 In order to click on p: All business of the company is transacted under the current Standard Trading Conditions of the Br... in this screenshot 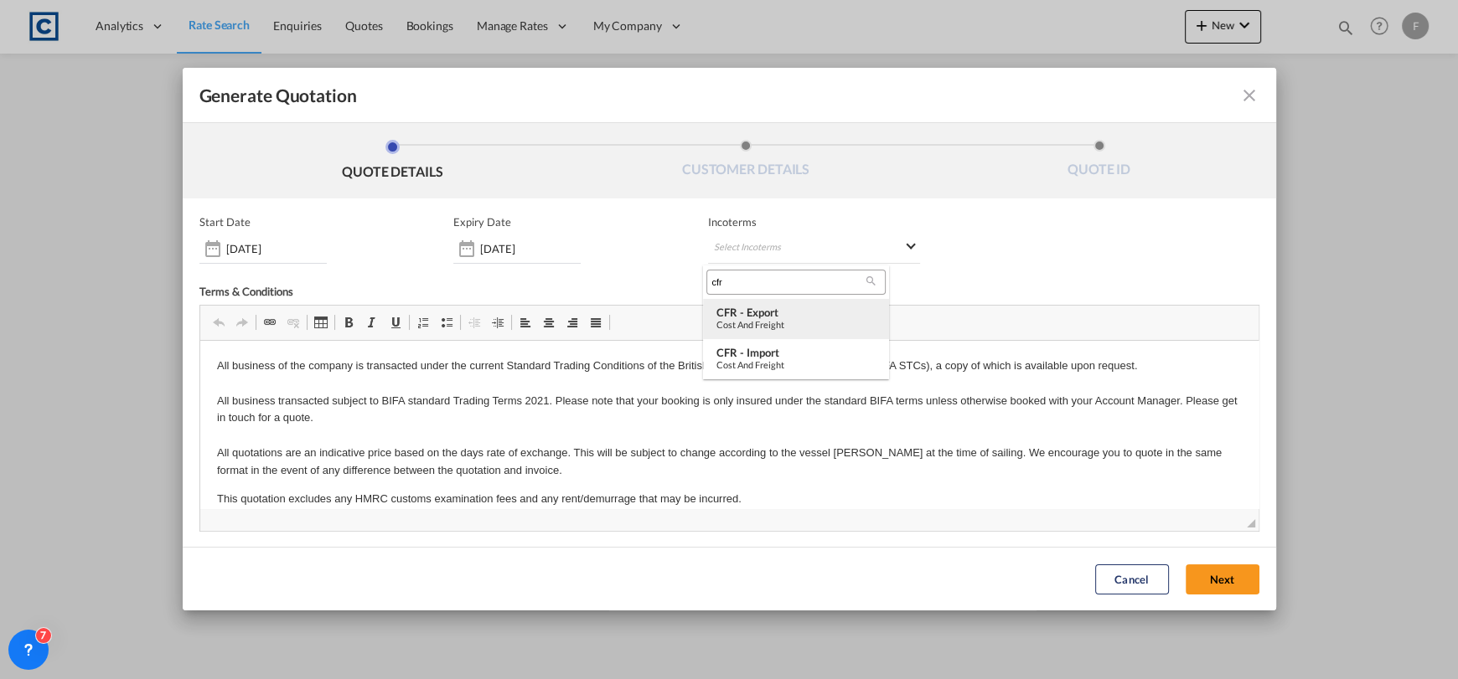, I will do `click(529, 78)`.